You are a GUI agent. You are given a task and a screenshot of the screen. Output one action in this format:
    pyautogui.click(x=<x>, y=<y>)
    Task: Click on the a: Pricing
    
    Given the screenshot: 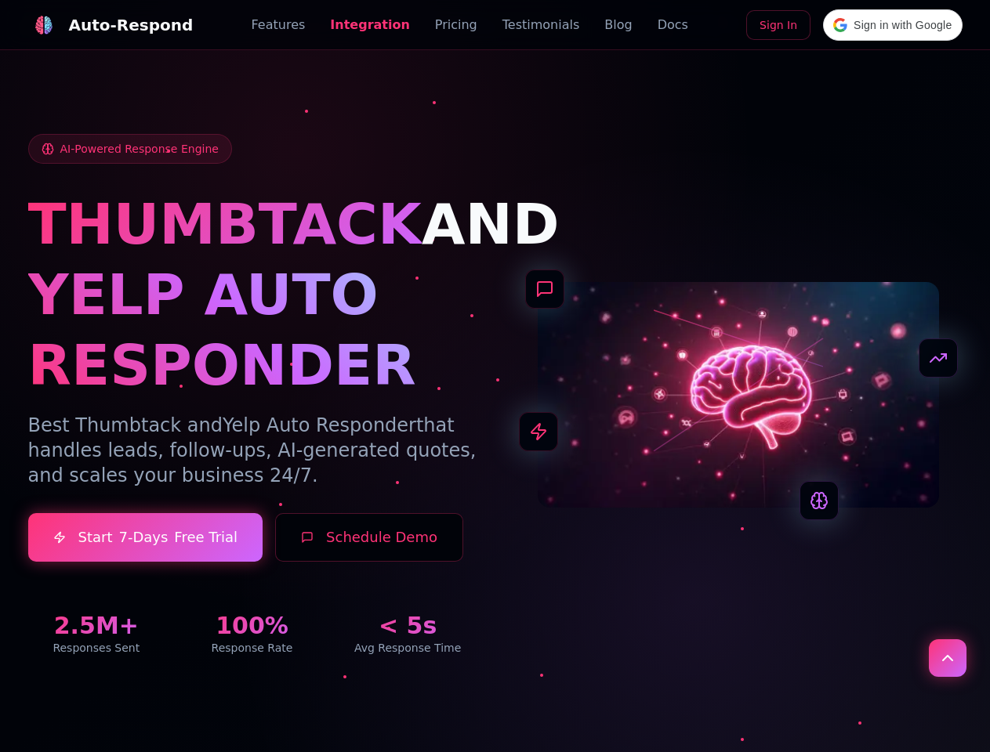 What is the action you would take?
    pyautogui.click(x=456, y=25)
    